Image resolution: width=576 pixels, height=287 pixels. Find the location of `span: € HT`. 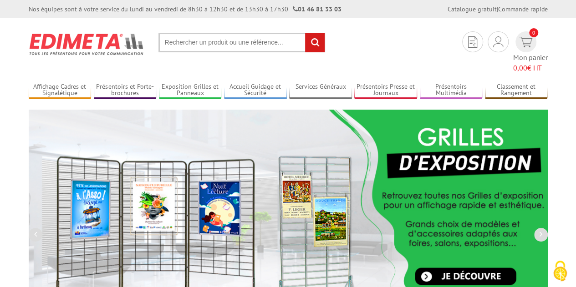

span: € HT is located at coordinates (530, 68).